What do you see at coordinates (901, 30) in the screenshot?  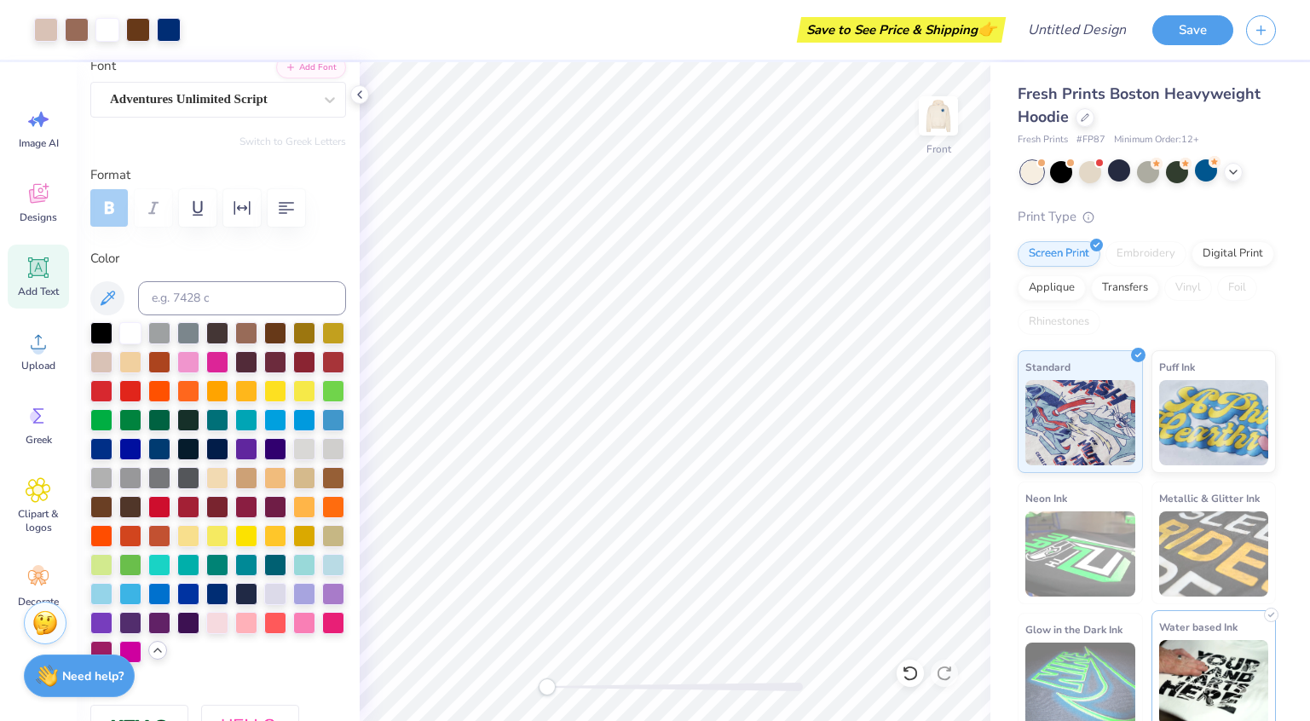 I see `div: Save to See Price & Shipping` at bounding box center [901, 30].